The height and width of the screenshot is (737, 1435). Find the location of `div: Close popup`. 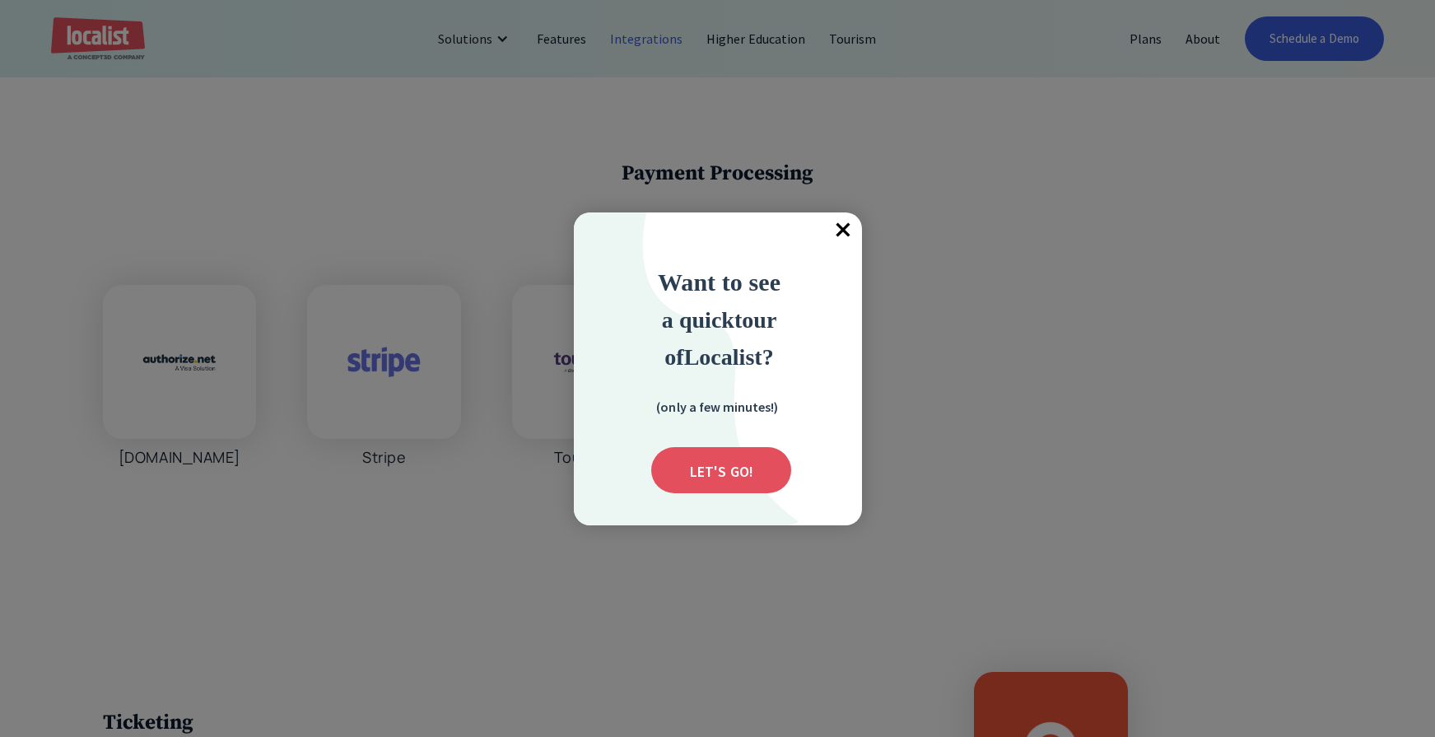

div: Close popup is located at coordinates (844, 231).